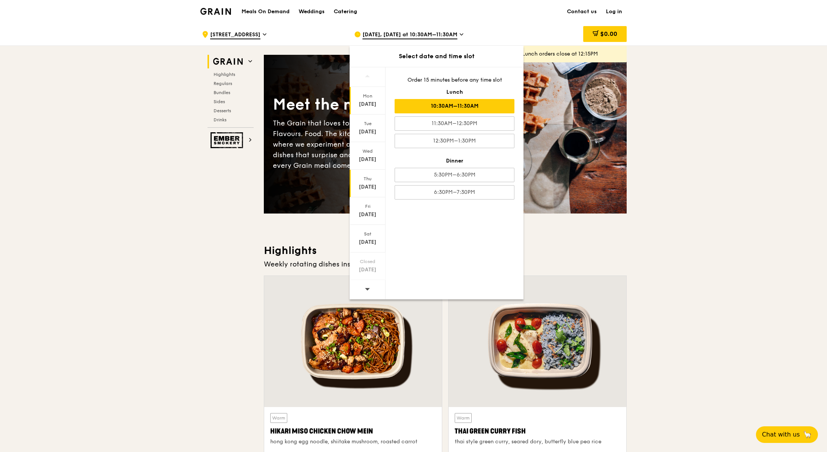 This screenshot has height=452, width=827. Describe the element at coordinates (367, 179) in the screenshot. I see `div: Thu` at that location.